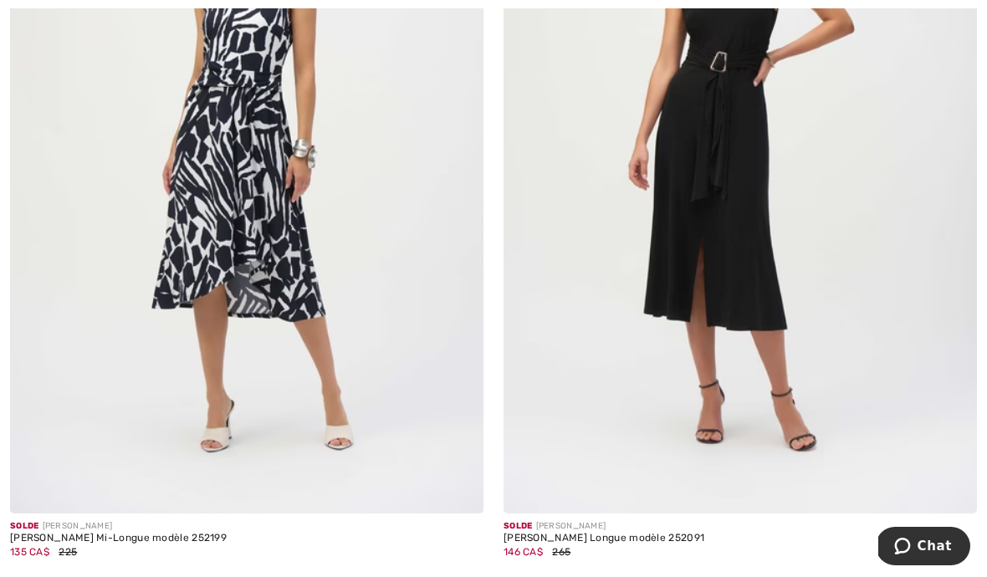 This screenshot has width=987, height=577. I want to click on span: 135 CA$, so click(29, 552).